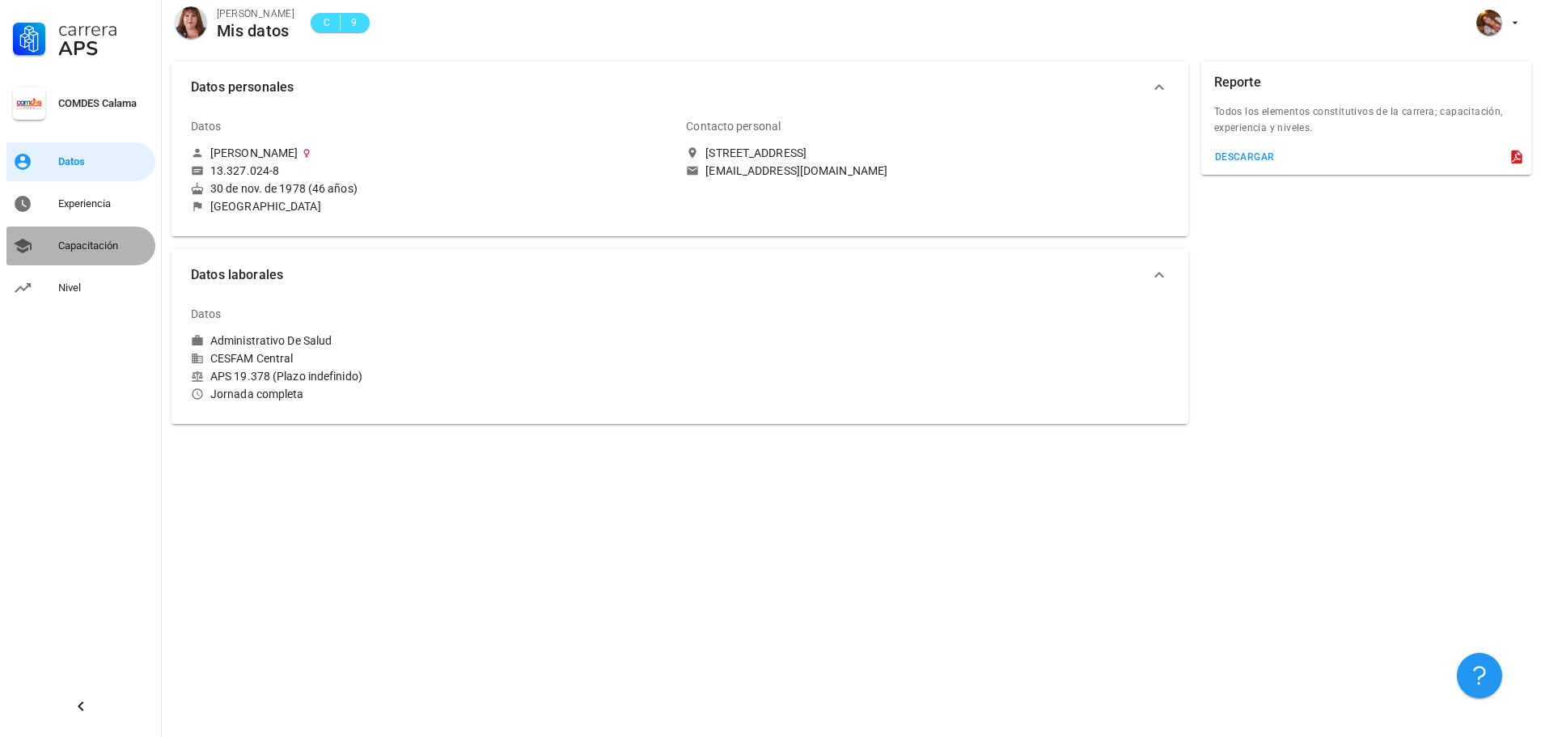  Describe the element at coordinates (432, 188) in the screenshot. I see `div: 30 de nov. de 1978 (46 años)` at that location.